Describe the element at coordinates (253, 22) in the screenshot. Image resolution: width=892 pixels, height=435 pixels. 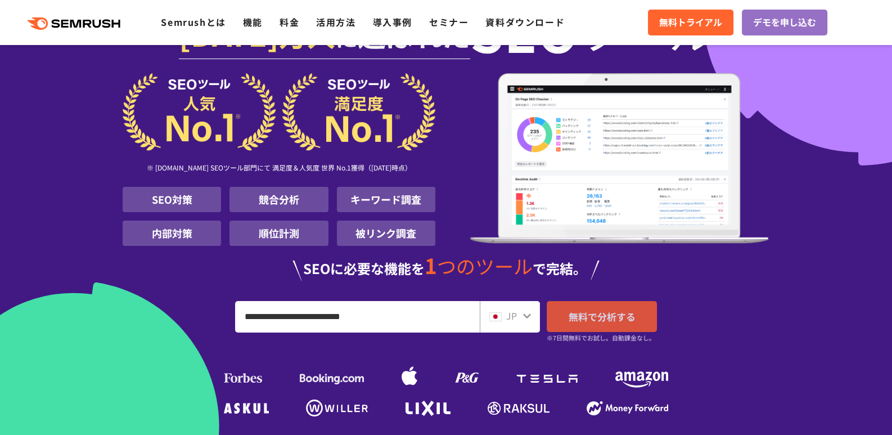
I see `a: 機能` at that location.